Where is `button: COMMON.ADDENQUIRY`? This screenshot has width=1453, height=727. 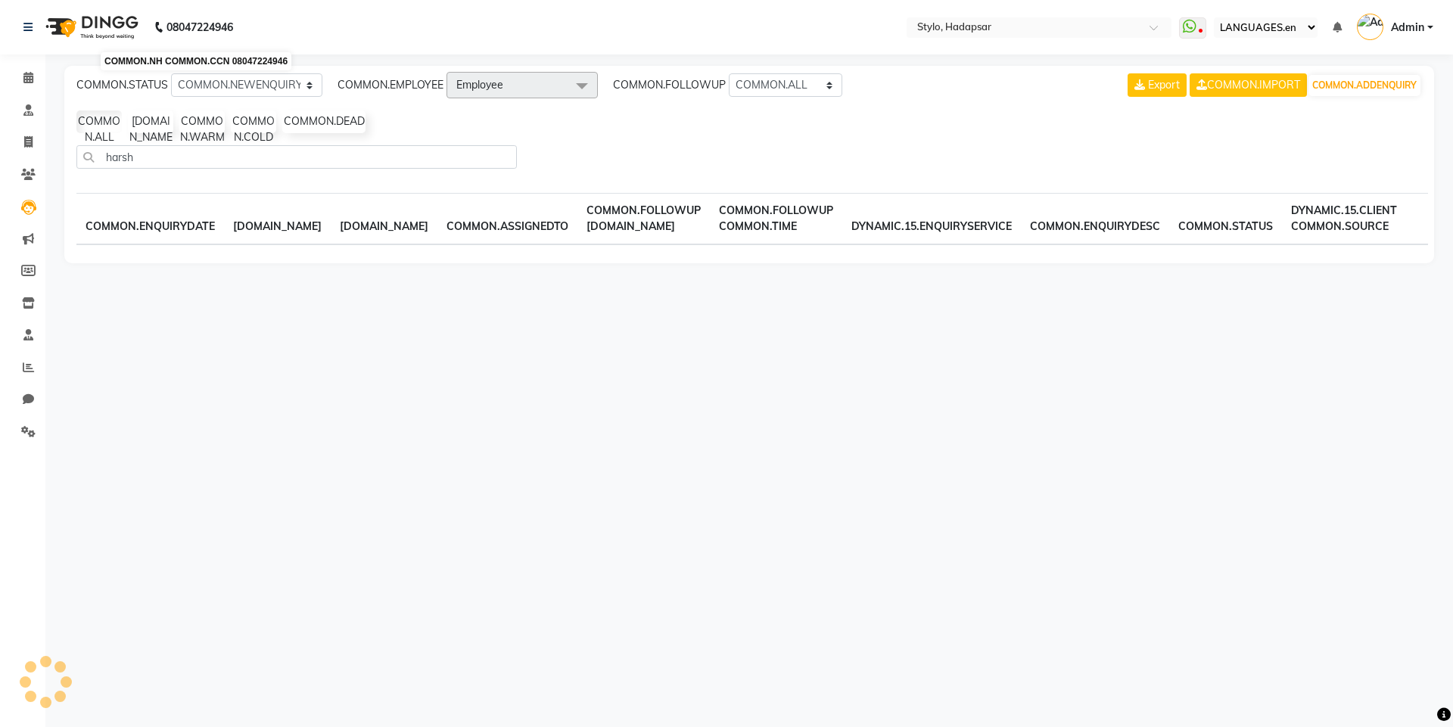
button: COMMON.ADDENQUIRY is located at coordinates (1365, 86).